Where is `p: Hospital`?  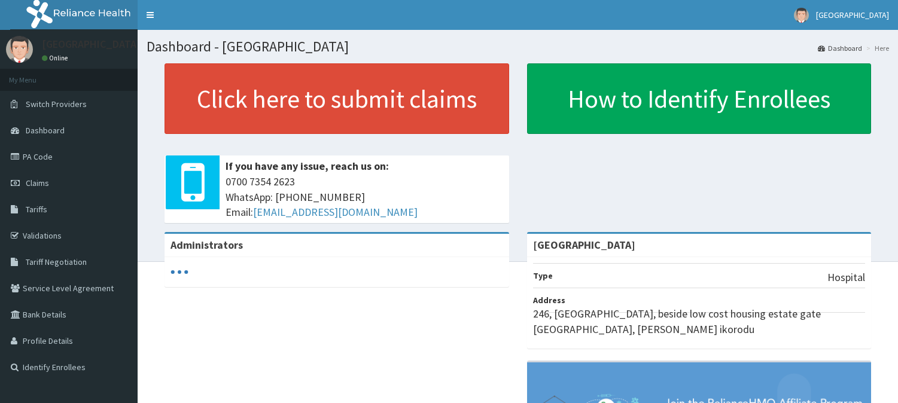
p: Hospital is located at coordinates (846, 277).